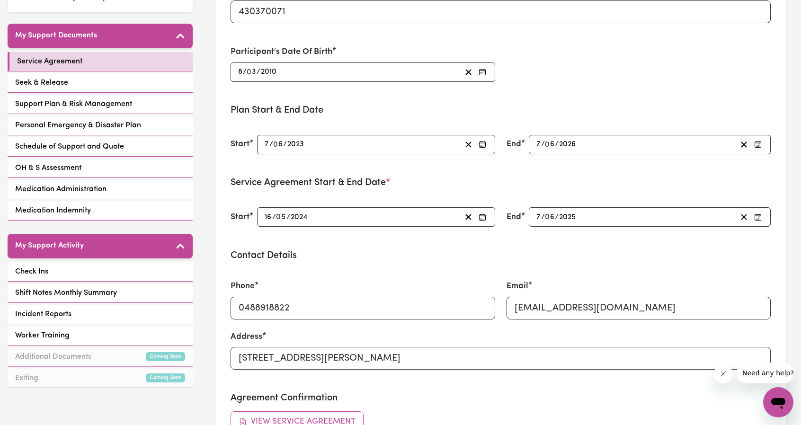 Image resolution: width=801 pixels, height=425 pixels. What do you see at coordinates (49, 246) in the screenshot?
I see `h5: My Support Activity` at bounding box center [49, 246].